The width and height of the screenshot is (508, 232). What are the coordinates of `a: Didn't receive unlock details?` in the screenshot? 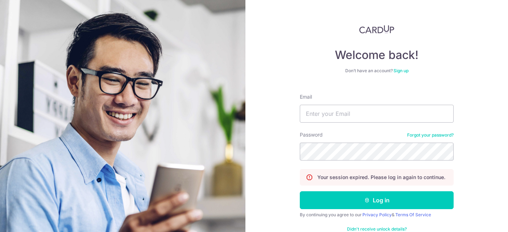 It's located at (376, 229).